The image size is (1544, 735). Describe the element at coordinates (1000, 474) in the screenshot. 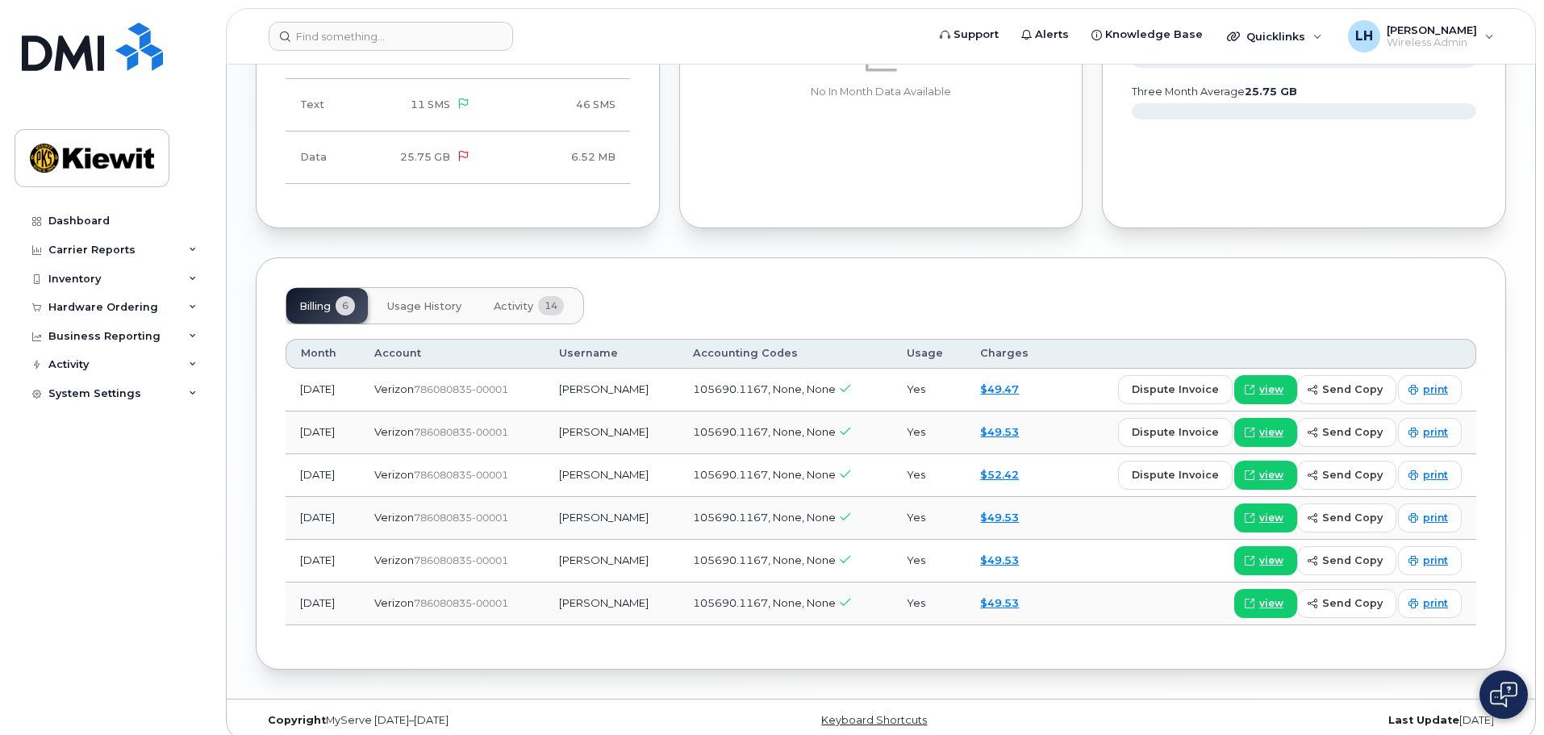

I see `a: $52.42` at that location.